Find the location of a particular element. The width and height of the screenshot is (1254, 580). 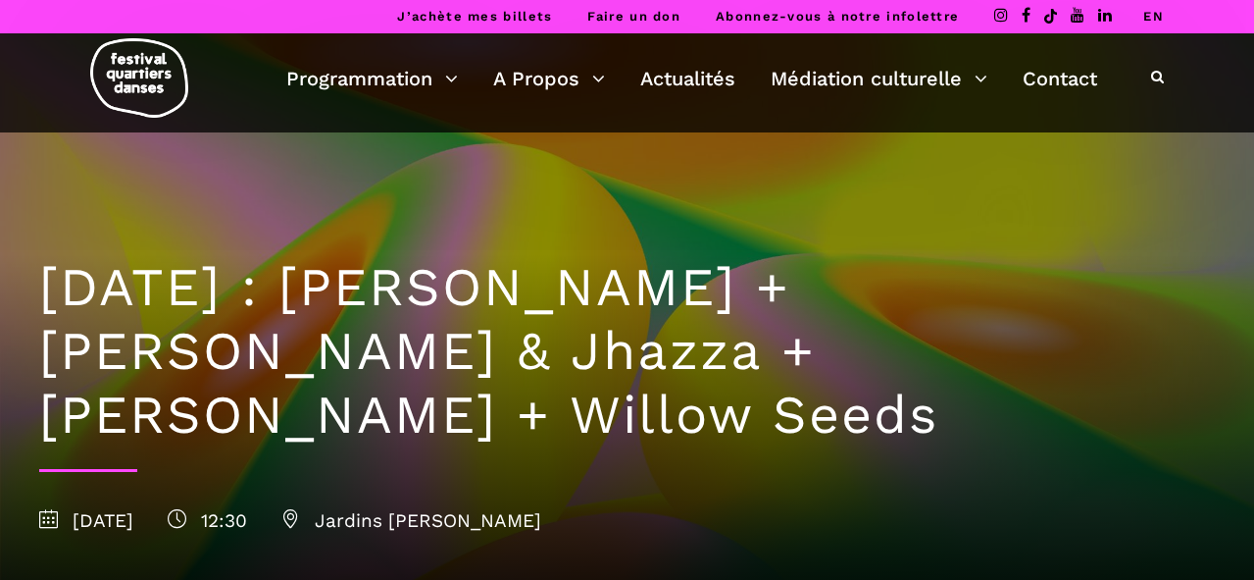

a: A Propos is located at coordinates (549, 78).